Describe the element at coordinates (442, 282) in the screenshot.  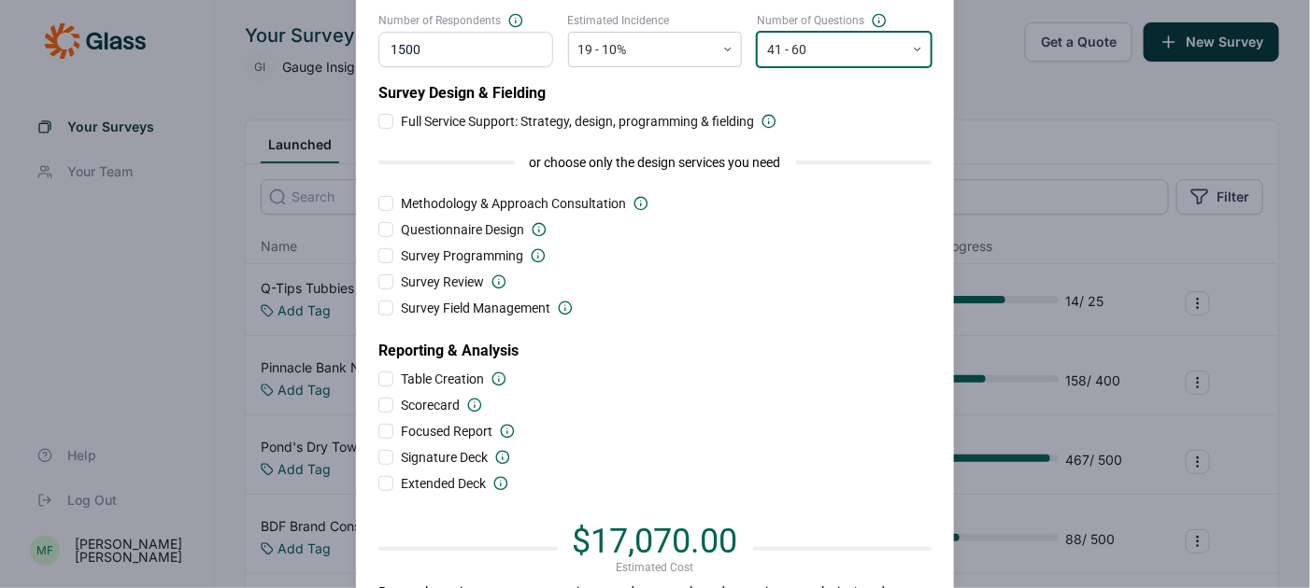
I see `span: Survey Review` at that location.